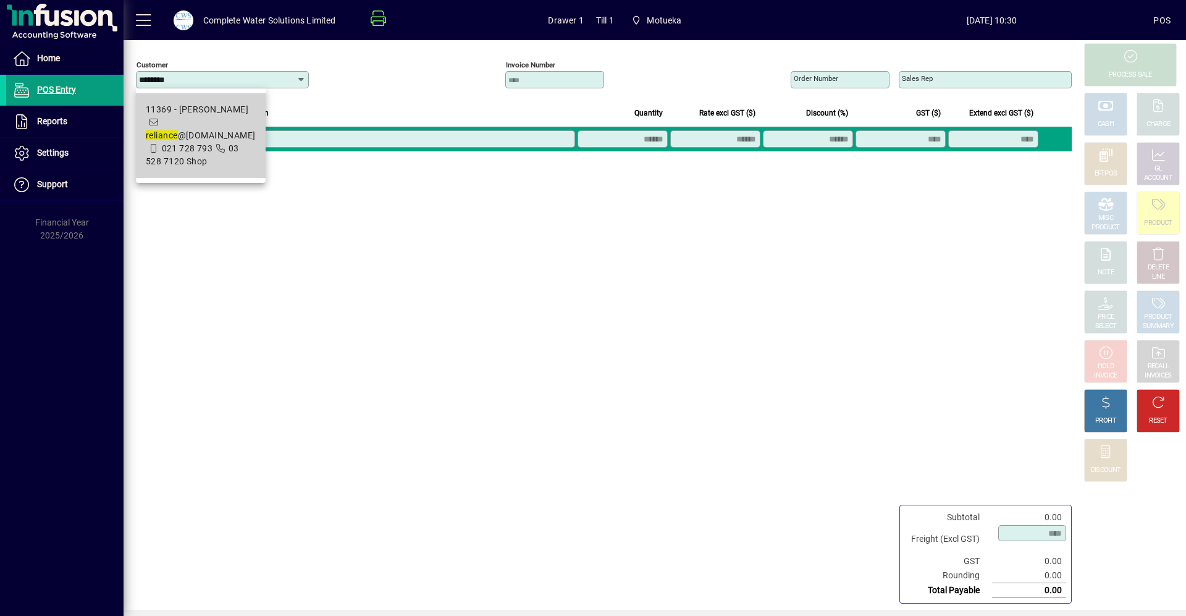 The image size is (1186, 616). Describe the element at coordinates (948, 517) in the screenshot. I see `td: Subtotal` at that location.